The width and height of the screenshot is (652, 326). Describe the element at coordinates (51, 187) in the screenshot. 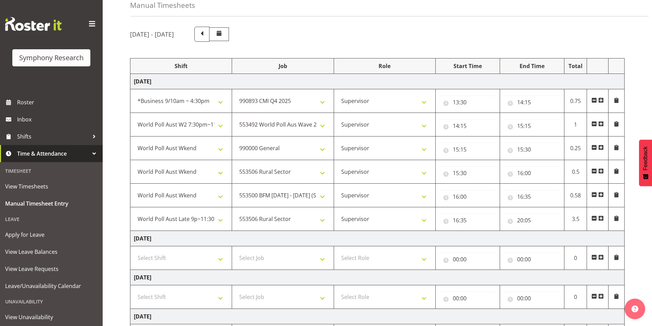

I see `span: View Timesheets` at that location.